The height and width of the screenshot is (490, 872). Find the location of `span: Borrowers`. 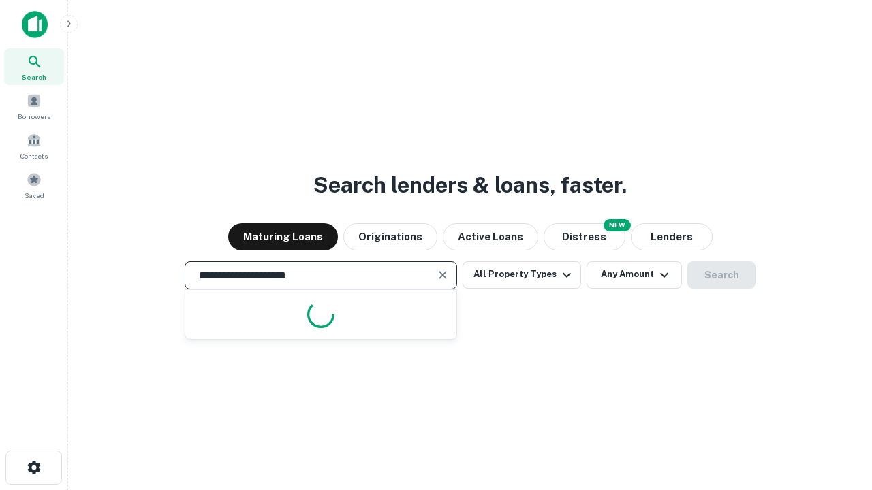

span: Borrowers is located at coordinates (34, 116).